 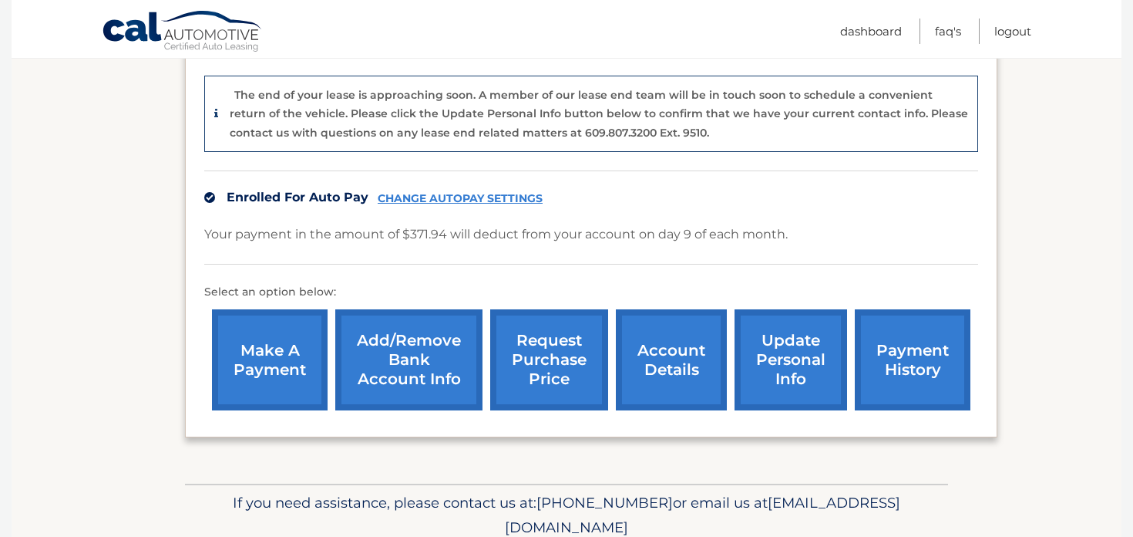 I want to click on a: CHANGE AUTOPAY SETTINGS, so click(x=460, y=198).